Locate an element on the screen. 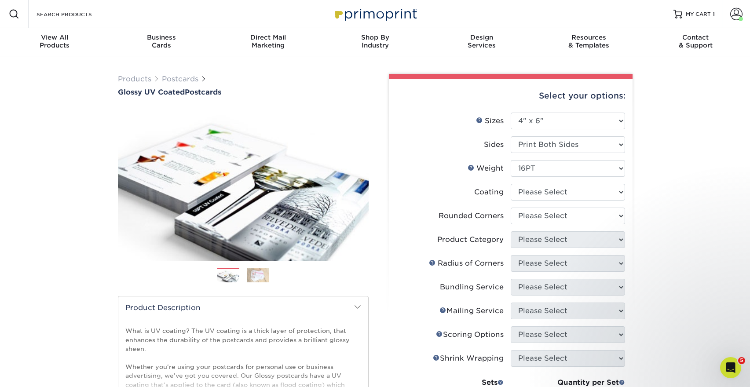 The image size is (750, 387). a: View AllProducts is located at coordinates (55, 42).